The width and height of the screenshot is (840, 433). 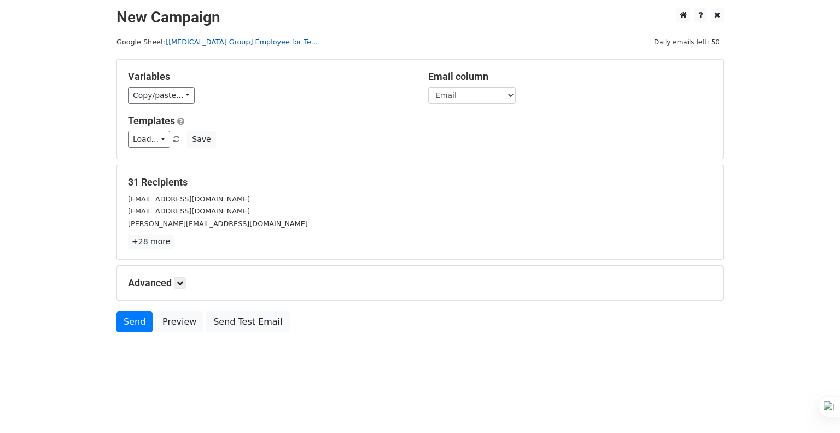 I want to click on a: +28 more, so click(x=151, y=241).